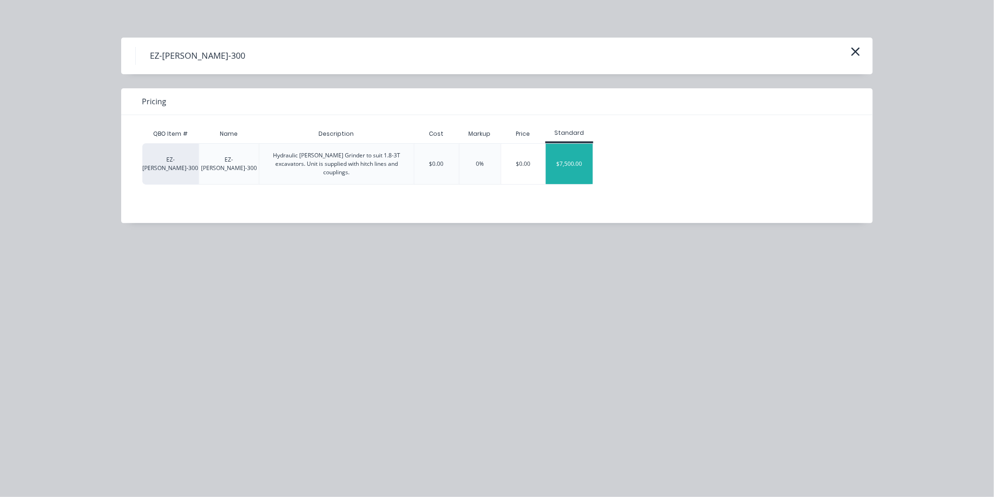 The image size is (994, 497). What do you see at coordinates (229, 134) in the screenshot?
I see `div: Name` at bounding box center [229, 134].